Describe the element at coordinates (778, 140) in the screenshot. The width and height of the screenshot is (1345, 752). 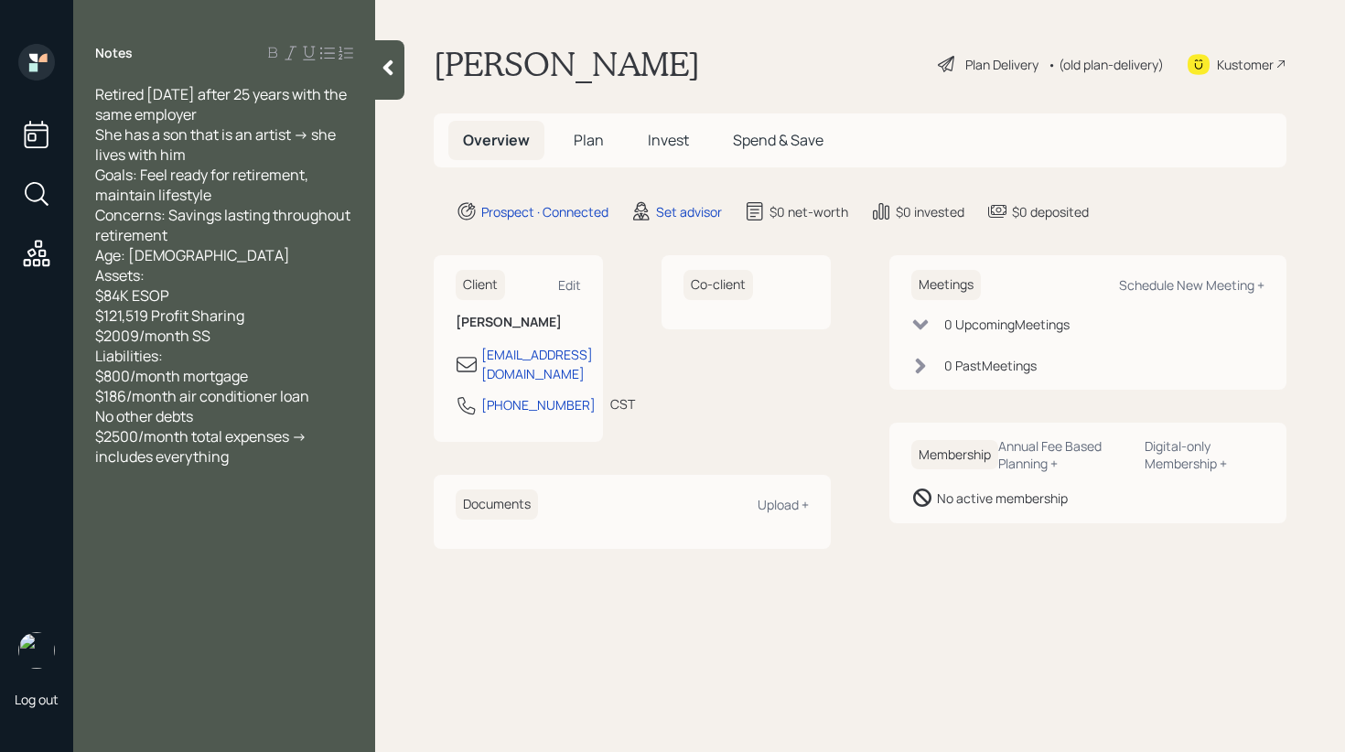
I see `span: Spend & Save` at that location.